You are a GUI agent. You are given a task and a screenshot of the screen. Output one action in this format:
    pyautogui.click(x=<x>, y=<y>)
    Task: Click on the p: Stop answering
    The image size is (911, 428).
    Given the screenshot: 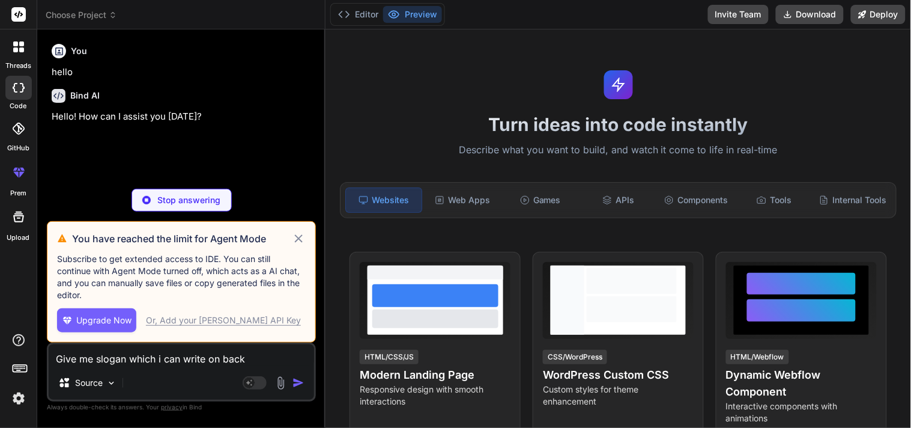 What is the action you would take?
    pyautogui.click(x=189, y=200)
    